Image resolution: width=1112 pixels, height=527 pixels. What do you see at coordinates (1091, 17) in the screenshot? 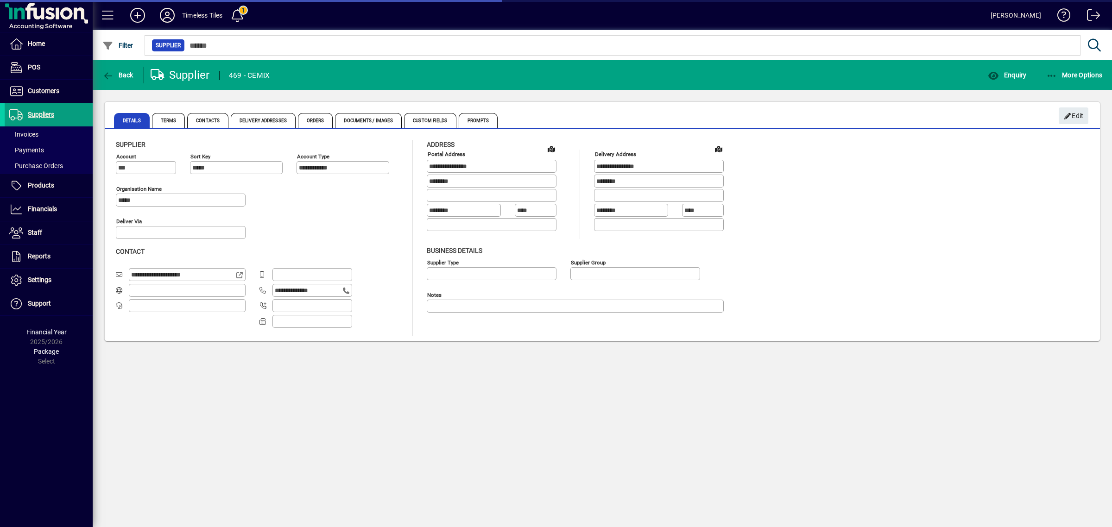
I see `a: Logout` at bounding box center [1091, 17].